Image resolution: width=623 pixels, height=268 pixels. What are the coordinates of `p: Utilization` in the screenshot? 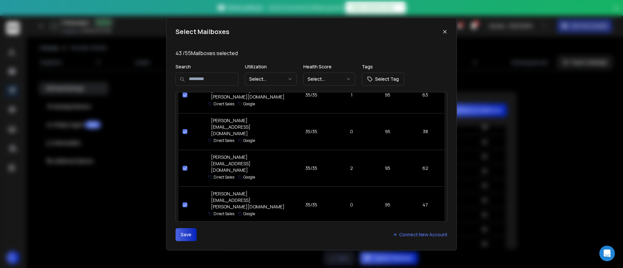 It's located at (271, 67).